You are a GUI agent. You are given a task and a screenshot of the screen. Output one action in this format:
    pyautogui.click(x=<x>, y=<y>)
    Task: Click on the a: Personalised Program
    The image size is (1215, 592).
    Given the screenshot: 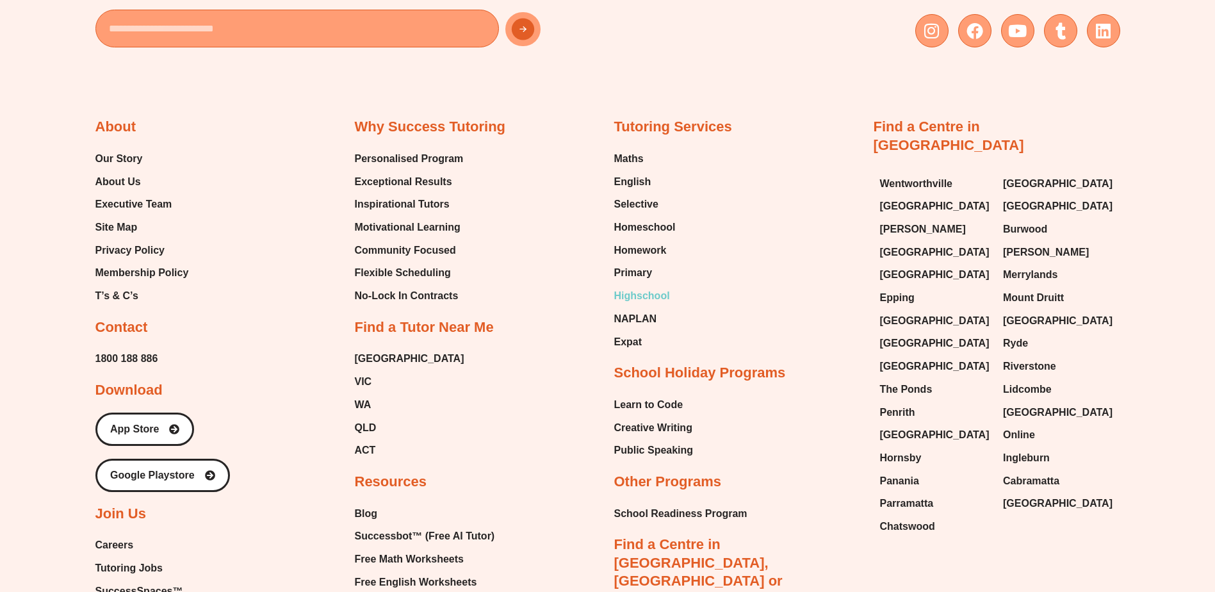 What is the action you would take?
    pyautogui.click(x=409, y=159)
    